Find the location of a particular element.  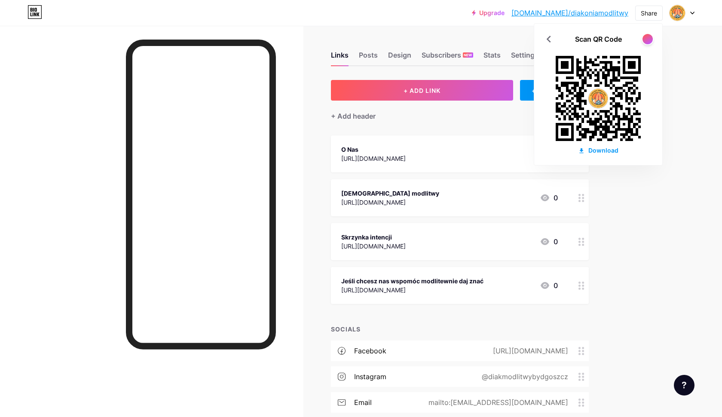

div: Posts is located at coordinates (368, 58).